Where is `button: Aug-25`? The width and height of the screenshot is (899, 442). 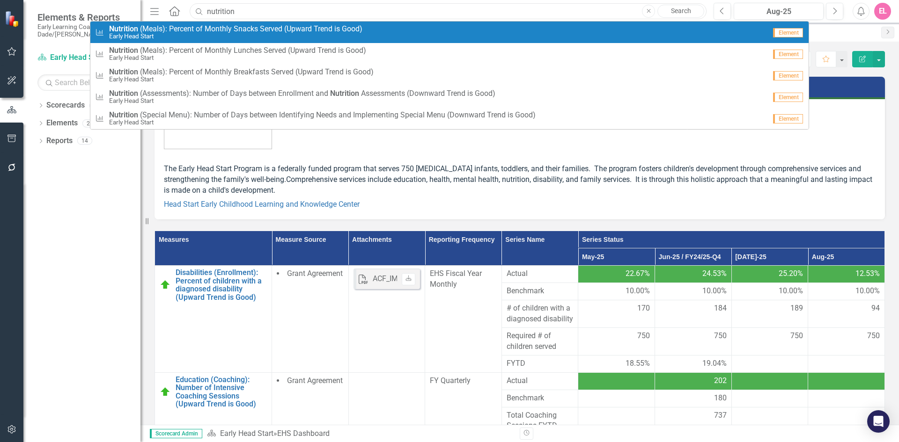 button: Aug-25 is located at coordinates (778, 11).